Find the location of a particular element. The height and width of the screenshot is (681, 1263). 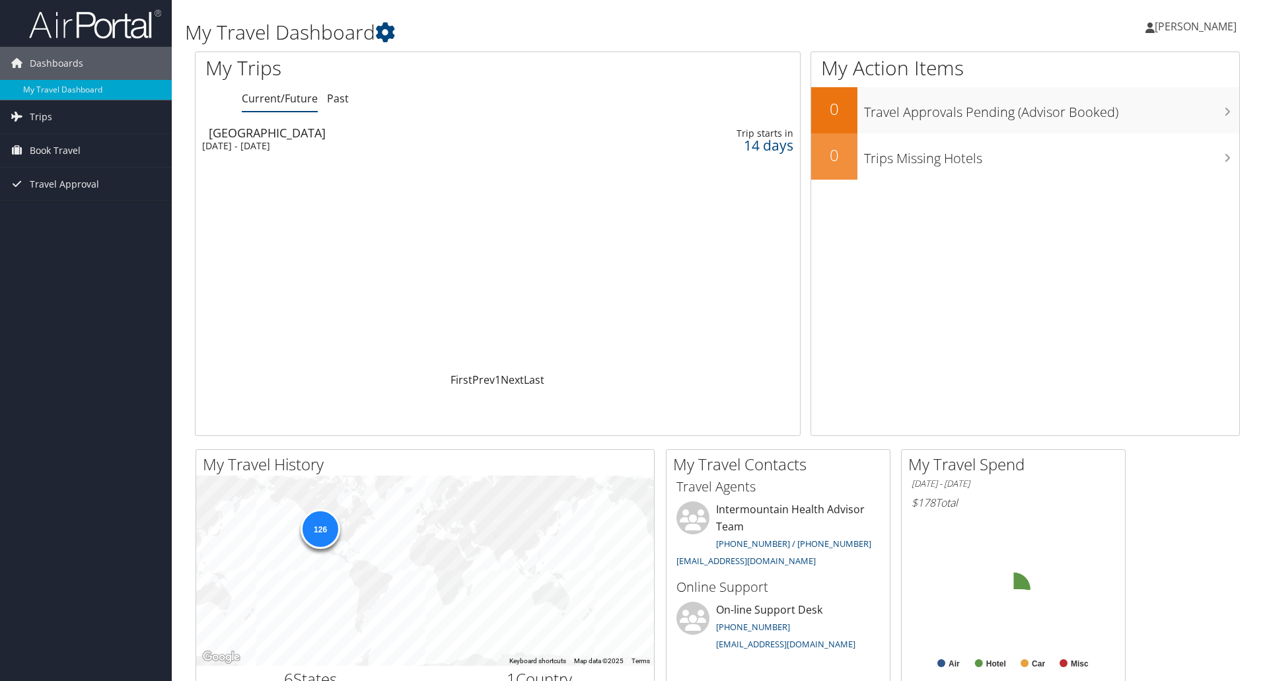

h1: My Action Items is located at coordinates (1026, 68).